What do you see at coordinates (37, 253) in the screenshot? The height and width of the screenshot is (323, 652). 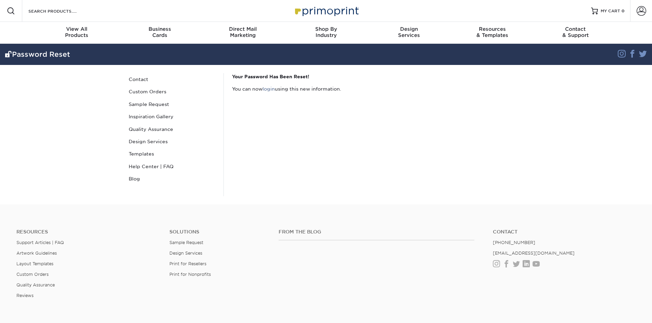 I see `a: Artwork Guidelines` at bounding box center [37, 253].